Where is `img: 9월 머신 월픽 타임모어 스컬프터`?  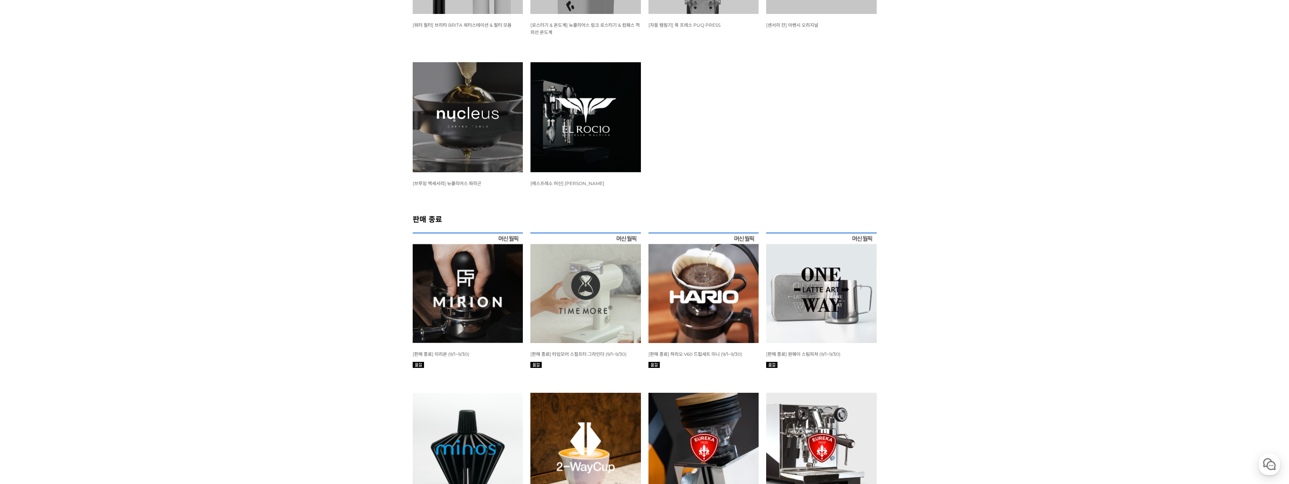 img: 9월 머신 월픽 타임모어 스컬프터 is located at coordinates (586, 288).